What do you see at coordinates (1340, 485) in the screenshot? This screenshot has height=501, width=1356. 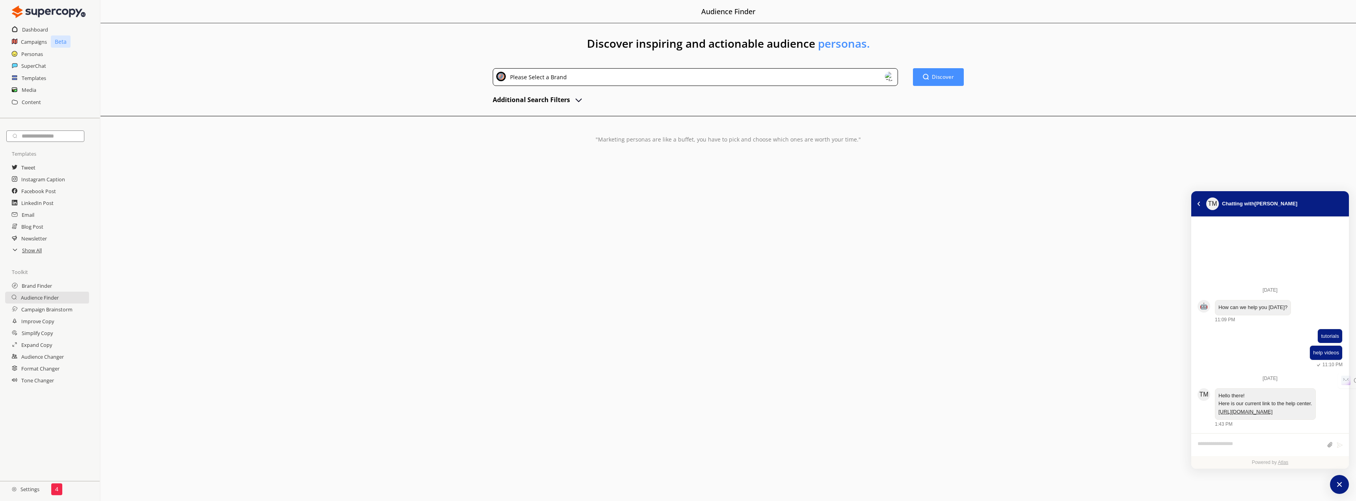 I see `button: atlas-launcher` at bounding box center [1340, 485].